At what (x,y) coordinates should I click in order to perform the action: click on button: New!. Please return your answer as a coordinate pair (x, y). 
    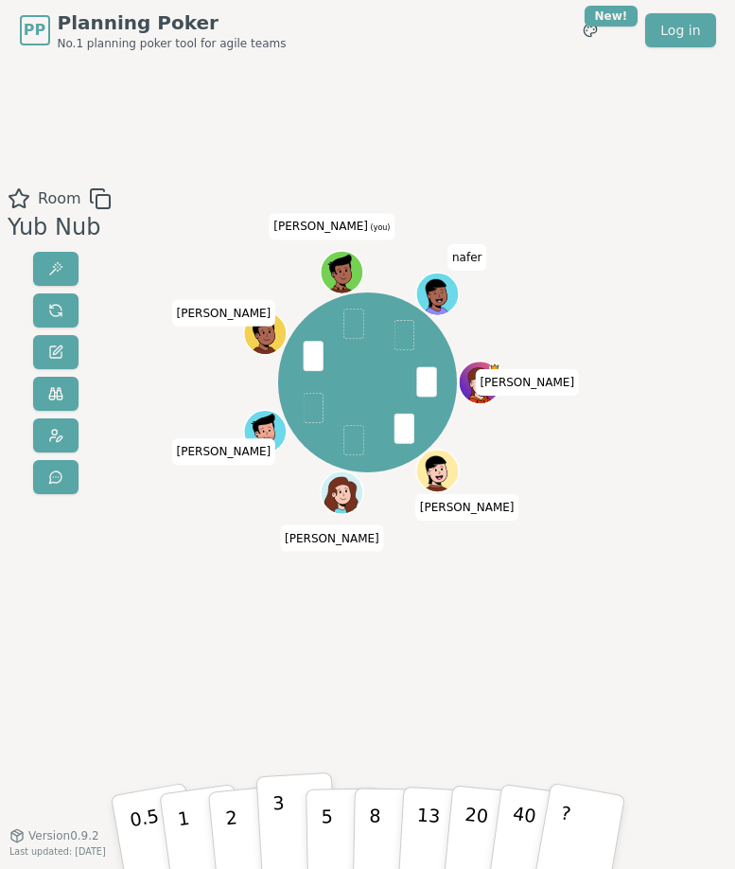
    Looking at the image, I should click on (591, 30).